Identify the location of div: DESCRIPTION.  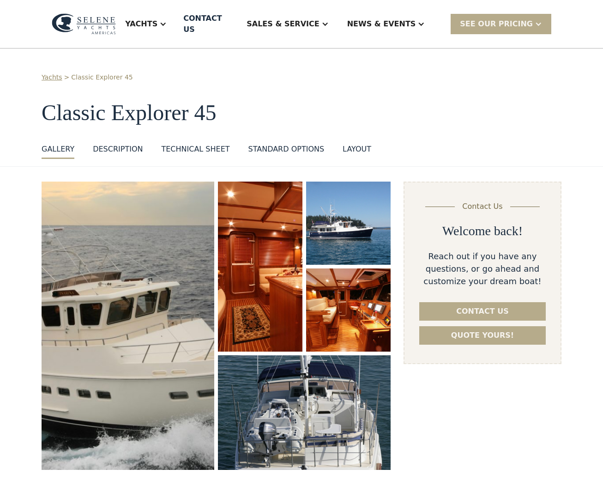
(118, 149).